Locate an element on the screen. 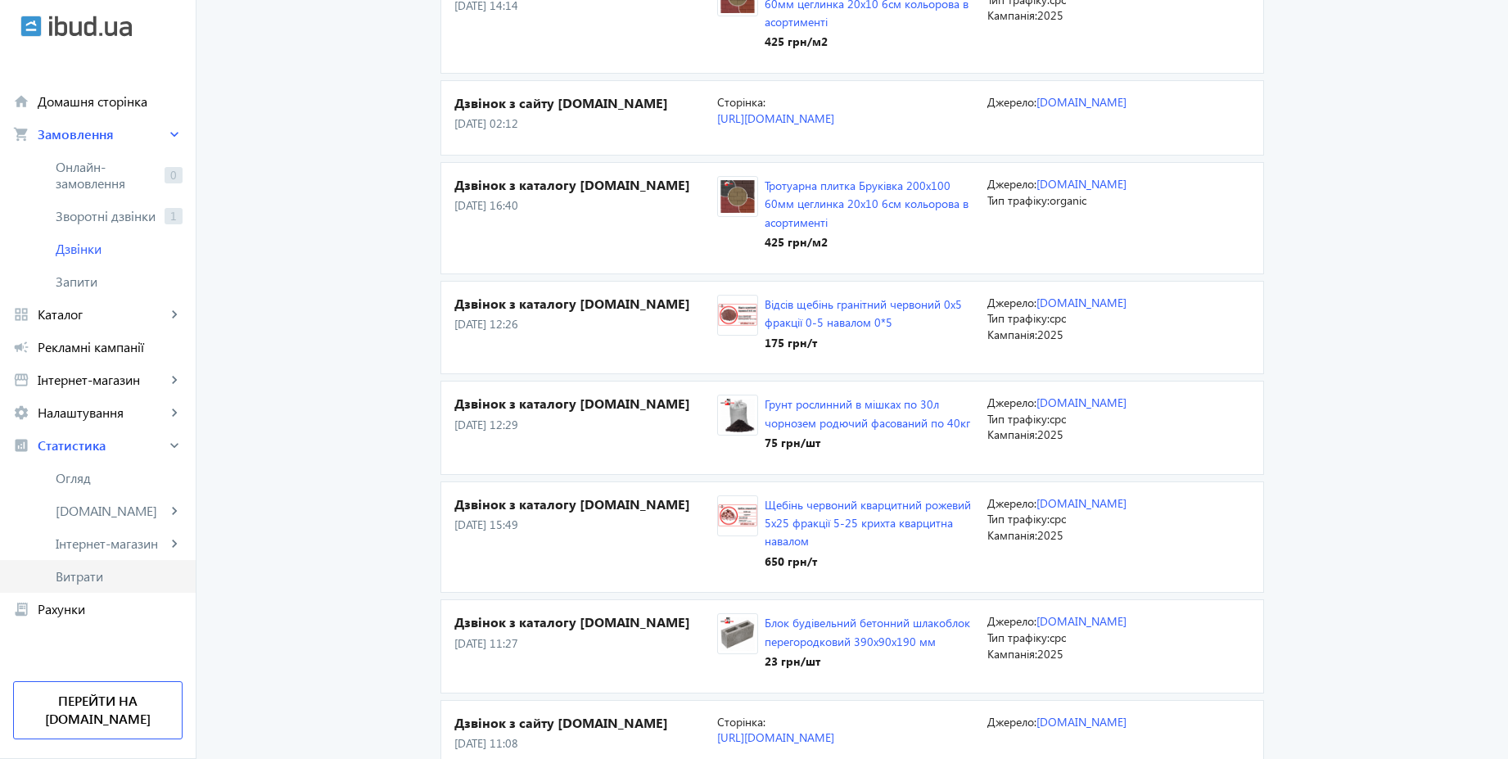 This screenshot has width=1508, height=759. span: Налаштування is located at coordinates (102, 413).